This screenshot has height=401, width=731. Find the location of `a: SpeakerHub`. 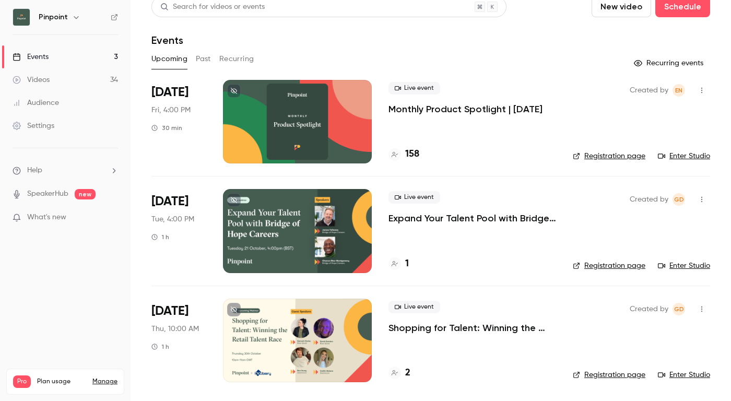

a: SpeakerHub is located at coordinates (48, 194).